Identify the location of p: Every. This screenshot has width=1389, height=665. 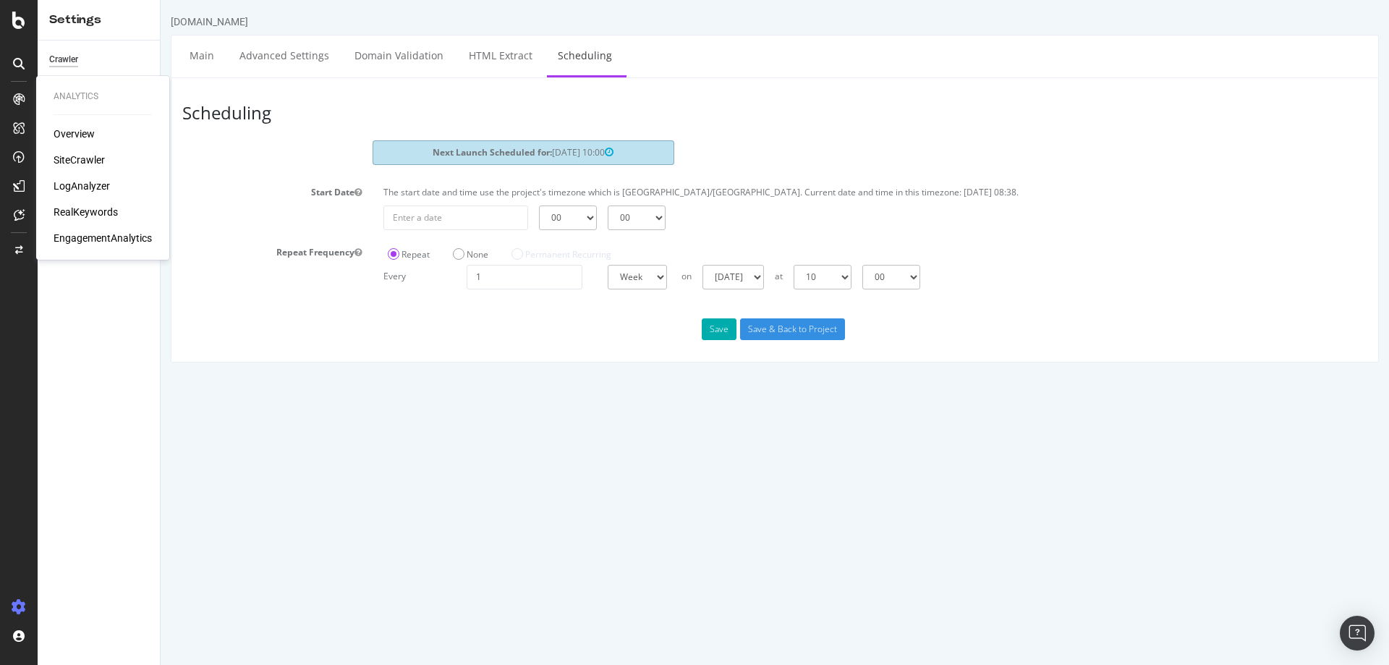
(234, 274).